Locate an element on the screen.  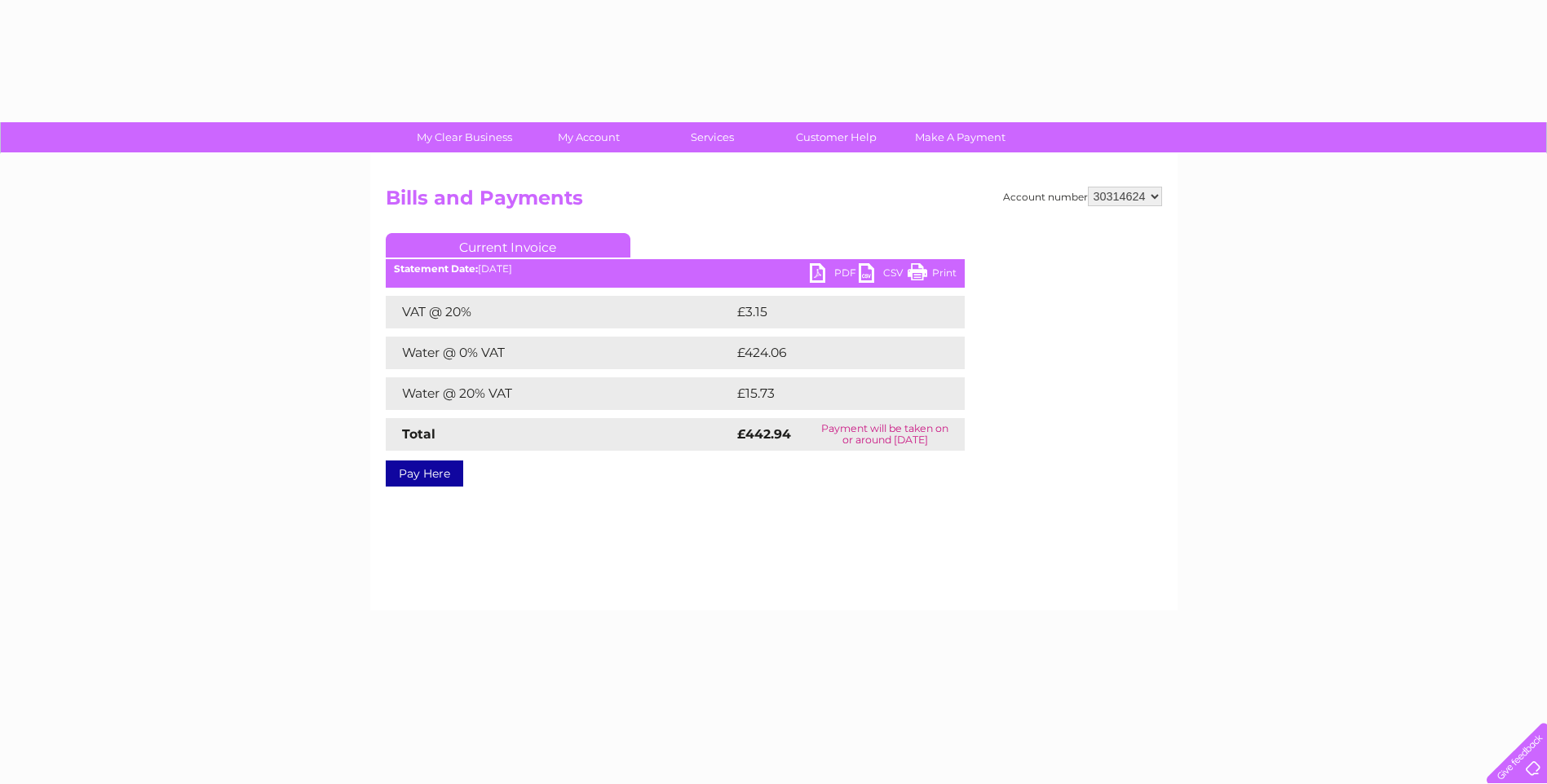
a: Pay Here is located at coordinates (424, 473).